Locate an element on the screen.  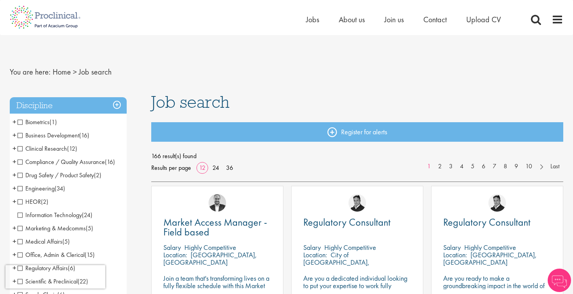
a: 5 is located at coordinates (473, 166).